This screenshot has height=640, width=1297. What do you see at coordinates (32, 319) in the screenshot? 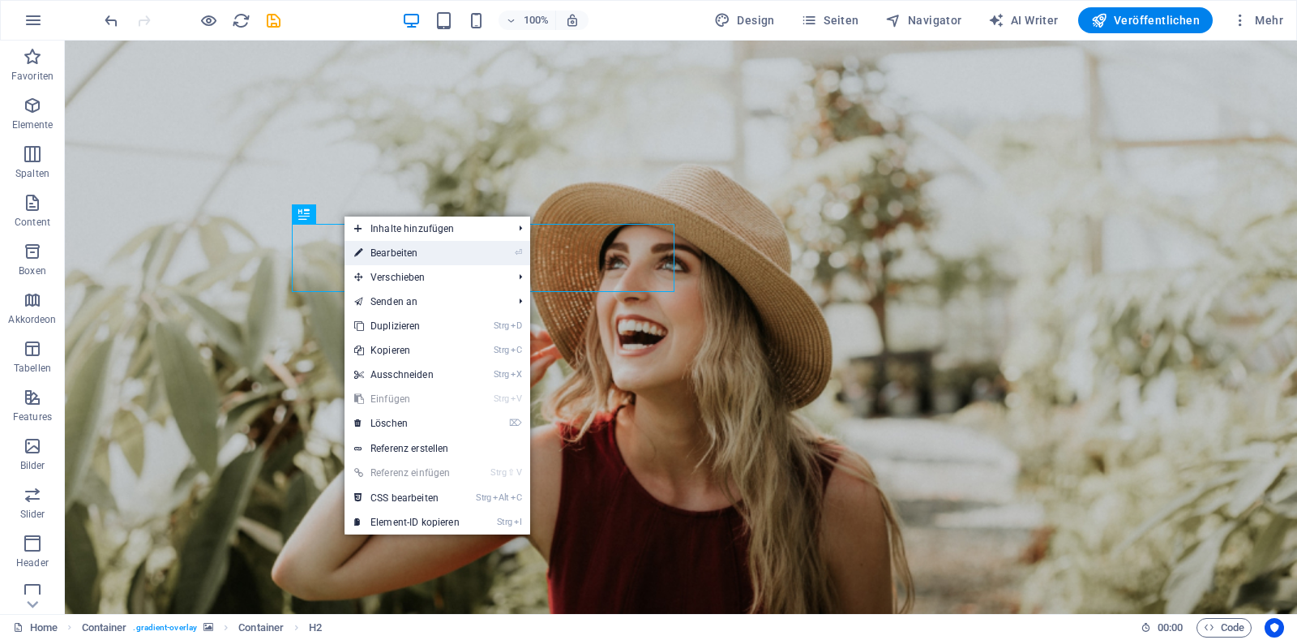
I see `p: Akkordeon` at bounding box center [32, 319].